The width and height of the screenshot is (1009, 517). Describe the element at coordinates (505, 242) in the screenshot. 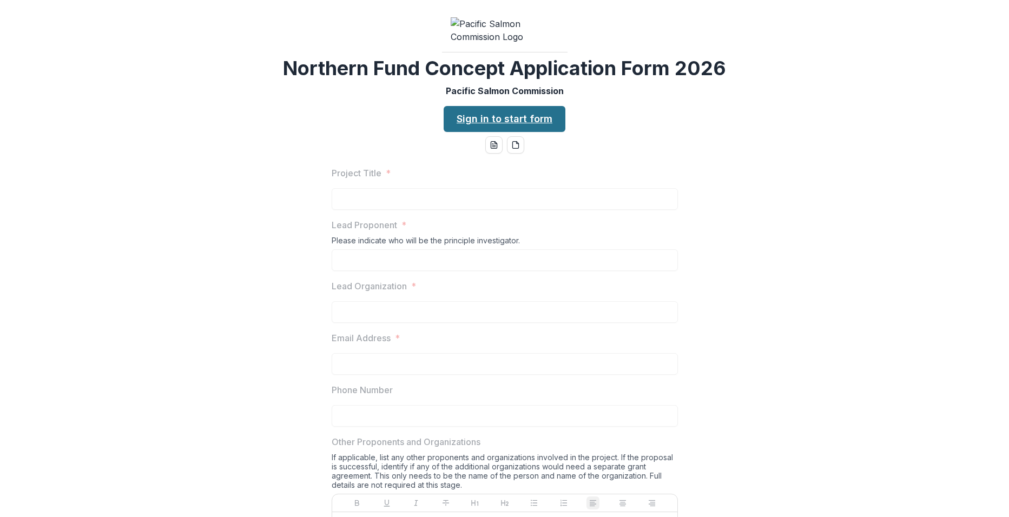

I see `div: Please indicate who will be the principle investigator.` at that location.